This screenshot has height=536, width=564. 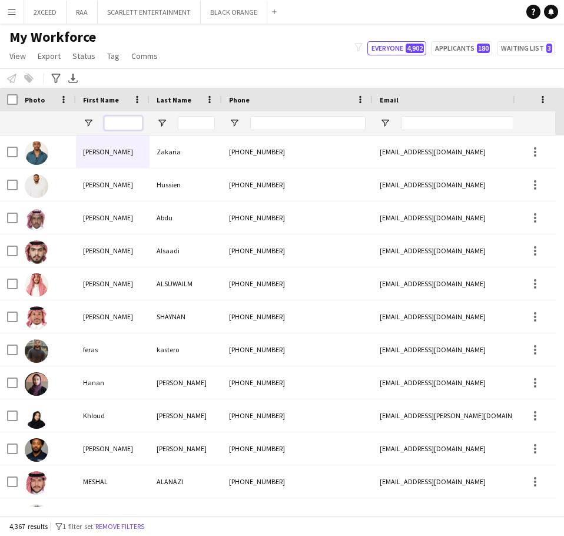 What do you see at coordinates (37, 450) in the screenshot?
I see `img: Mahmoud Henderson` at bounding box center [37, 450].